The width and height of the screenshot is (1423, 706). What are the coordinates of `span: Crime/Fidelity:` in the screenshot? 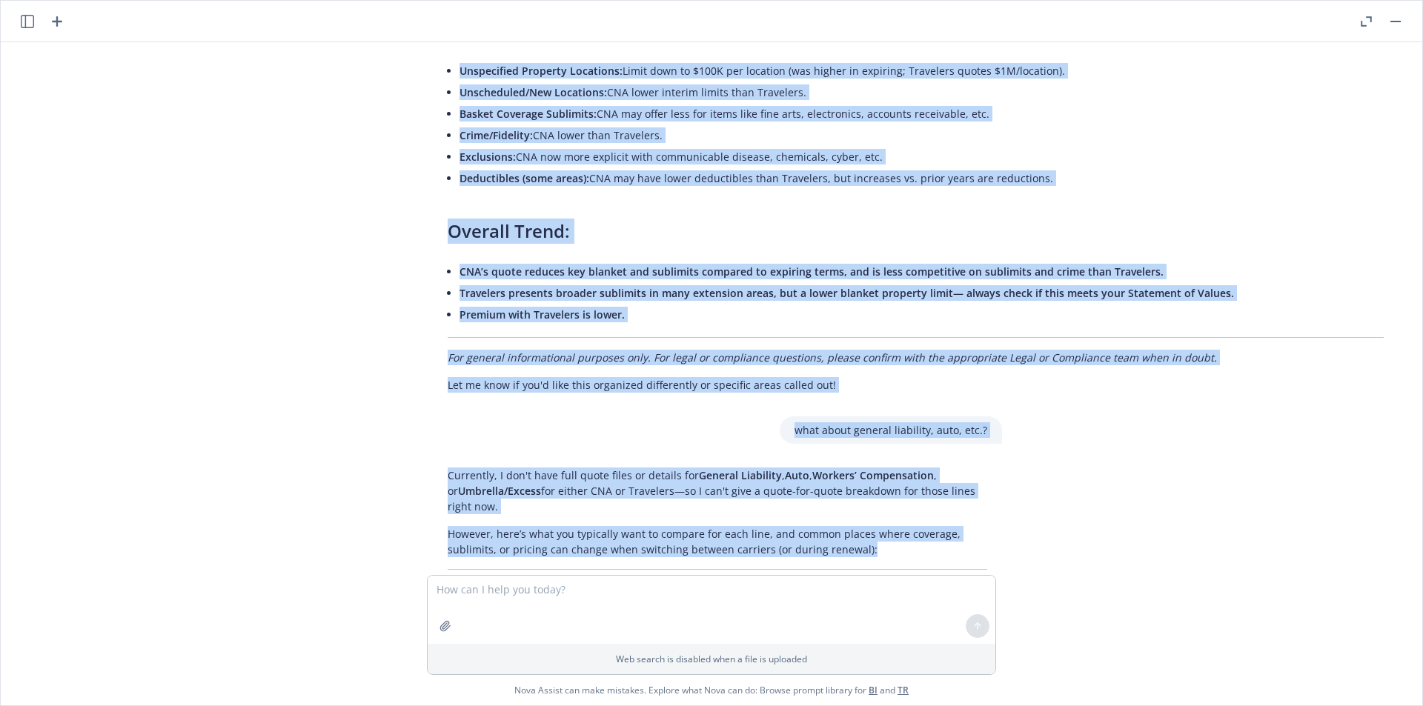 It's located at (496, 135).